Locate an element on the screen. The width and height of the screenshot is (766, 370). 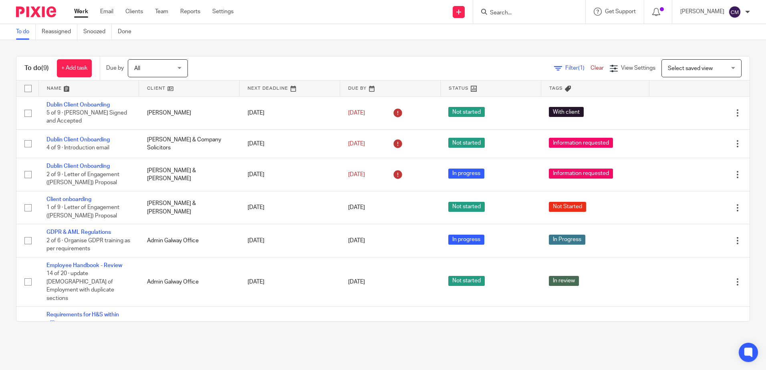
span: Tags is located at coordinates (556, 88).